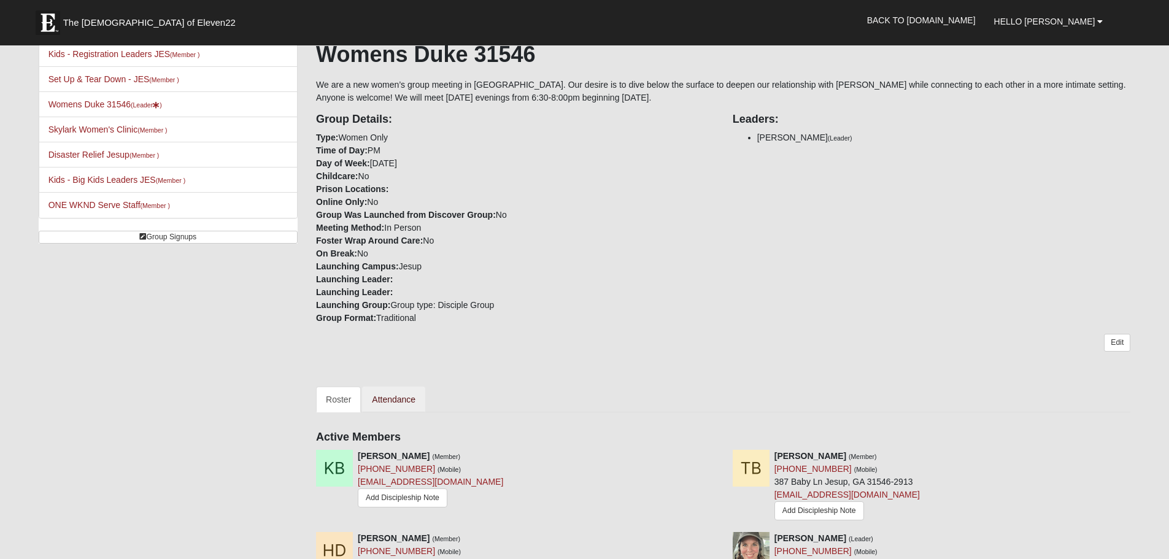 This screenshot has width=1169, height=559. Describe the element at coordinates (105, 104) in the screenshot. I see `a: Womens Duke 31546(Leader)` at that location.